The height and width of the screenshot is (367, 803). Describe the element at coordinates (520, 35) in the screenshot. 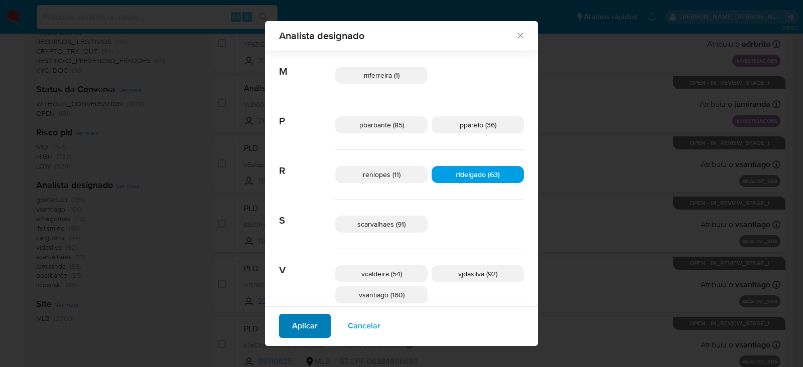

I see `button: Fechar` at that location.